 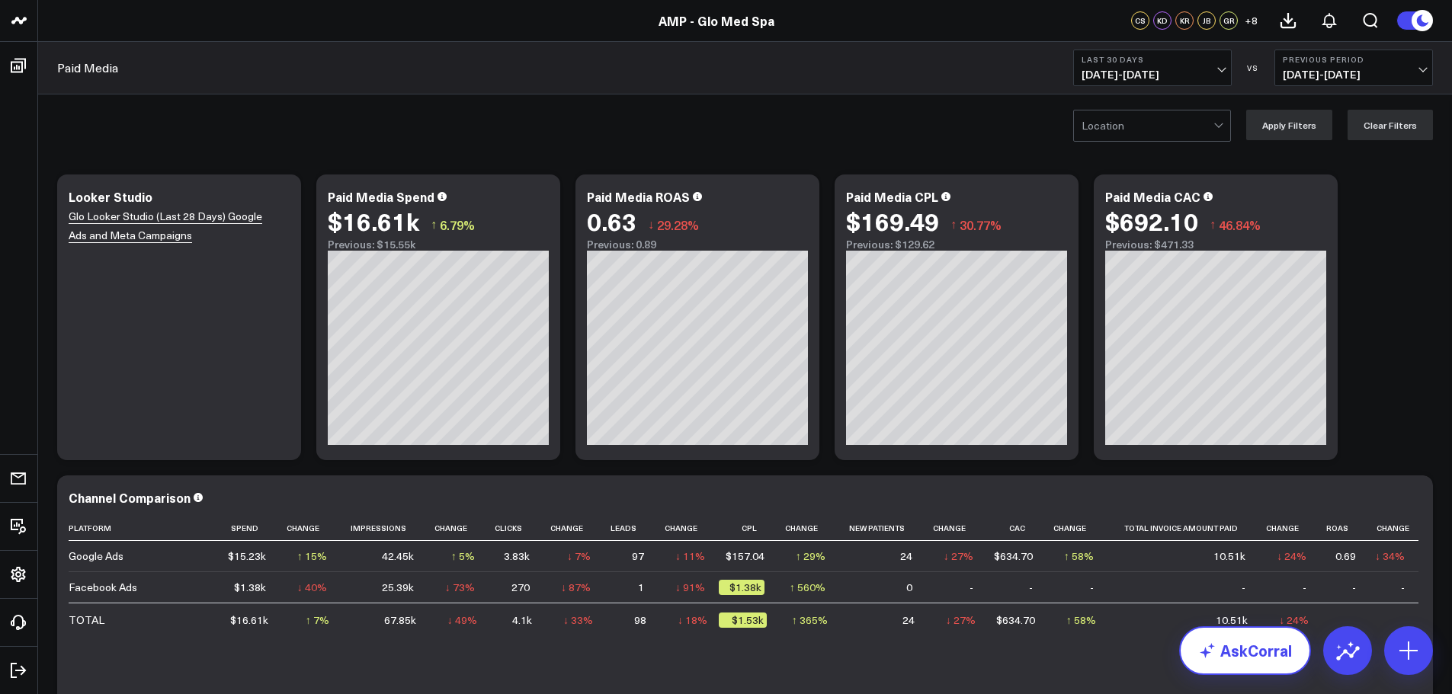 I want to click on th: New Patients, so click(x=883, y=528).